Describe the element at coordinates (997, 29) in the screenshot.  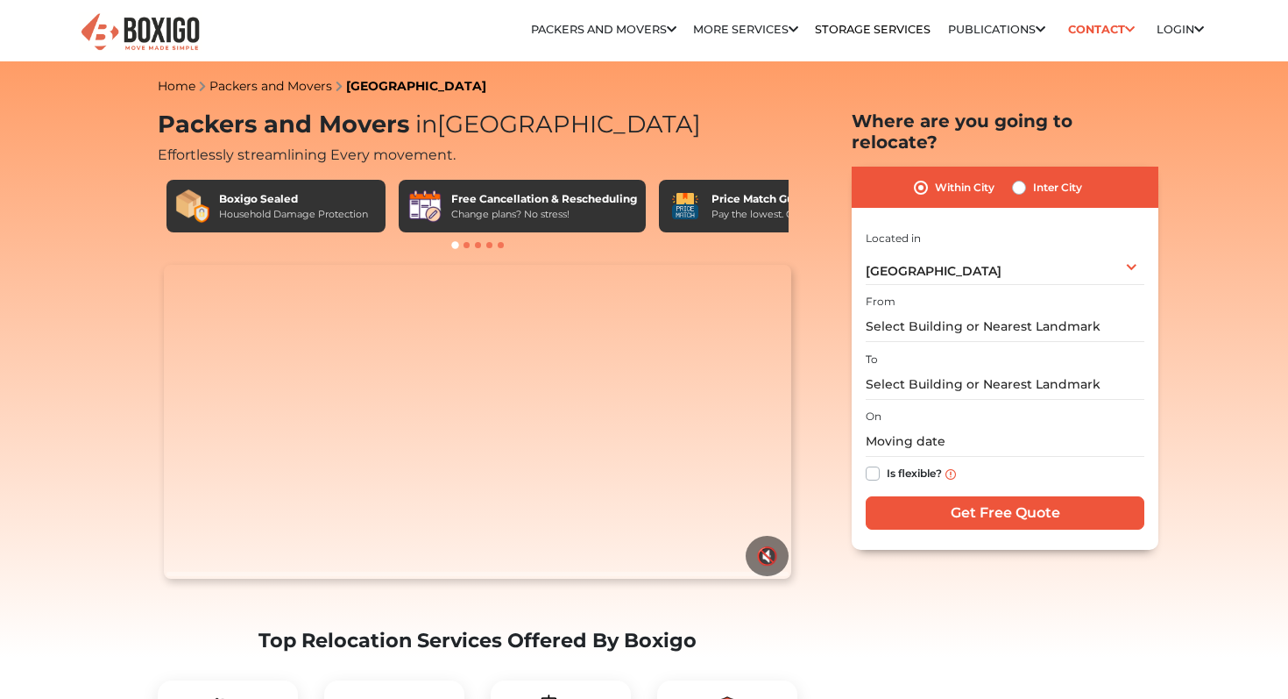
I see `a: Publications` at that location.